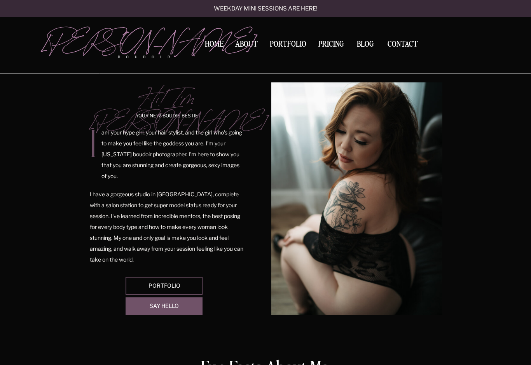 The image size is (531, 365). Describe the element at coordinates (173, 156) in the screenshot. I see `p: am your hype girl, your hair stylist, and the girl who's going to make you feel like the goddess ...` at that location.